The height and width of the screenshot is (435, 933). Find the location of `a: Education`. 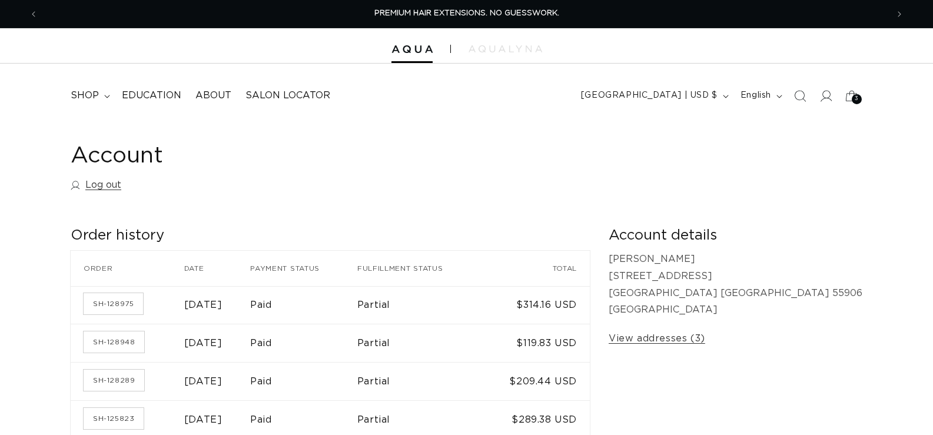

a: Education is located at coordinates (151, 95).